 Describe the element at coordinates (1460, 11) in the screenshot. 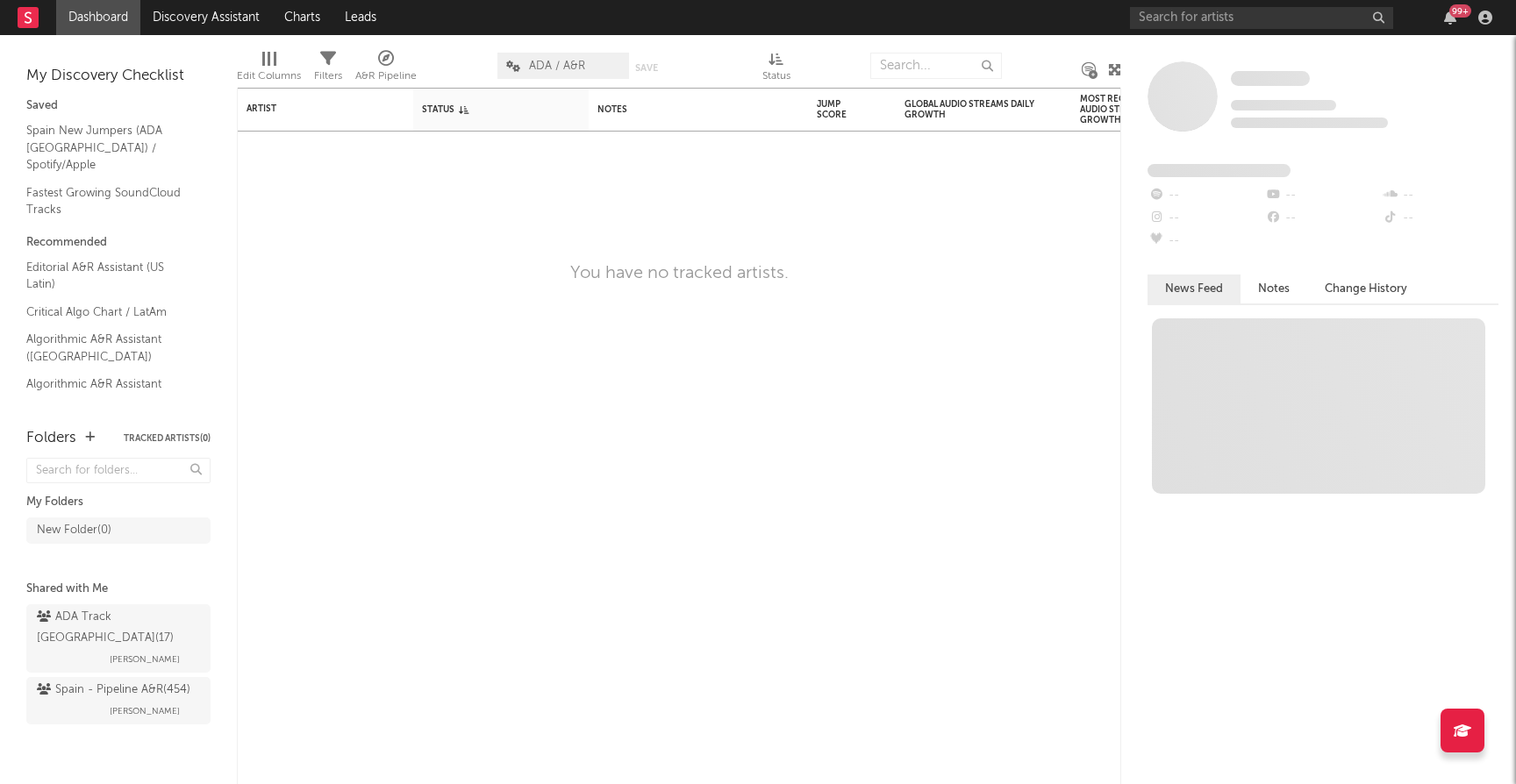

I see `div: 99 +` at that location.